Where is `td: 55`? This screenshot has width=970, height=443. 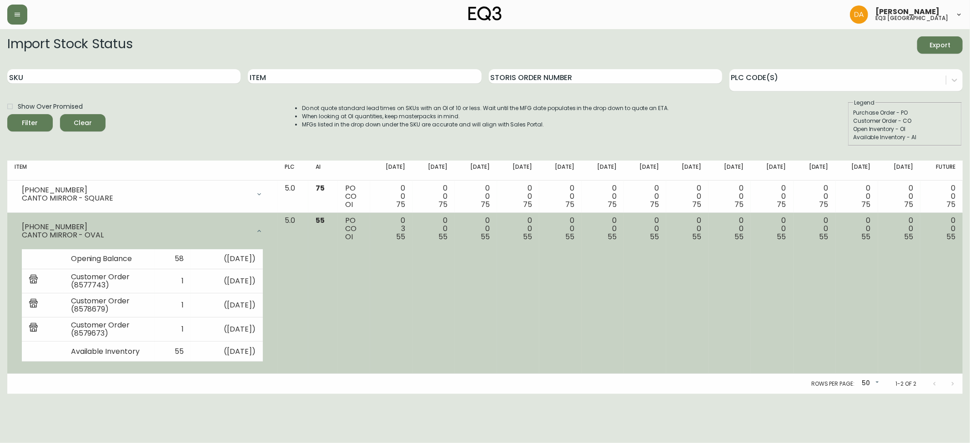
td: 55 is located at coordinates (173, 351).